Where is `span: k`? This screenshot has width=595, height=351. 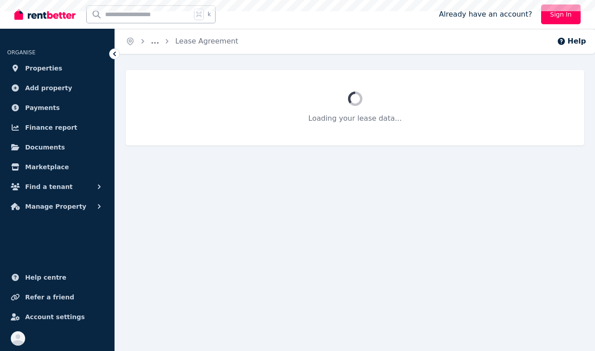
span: k is located at coordinates (209, 14).